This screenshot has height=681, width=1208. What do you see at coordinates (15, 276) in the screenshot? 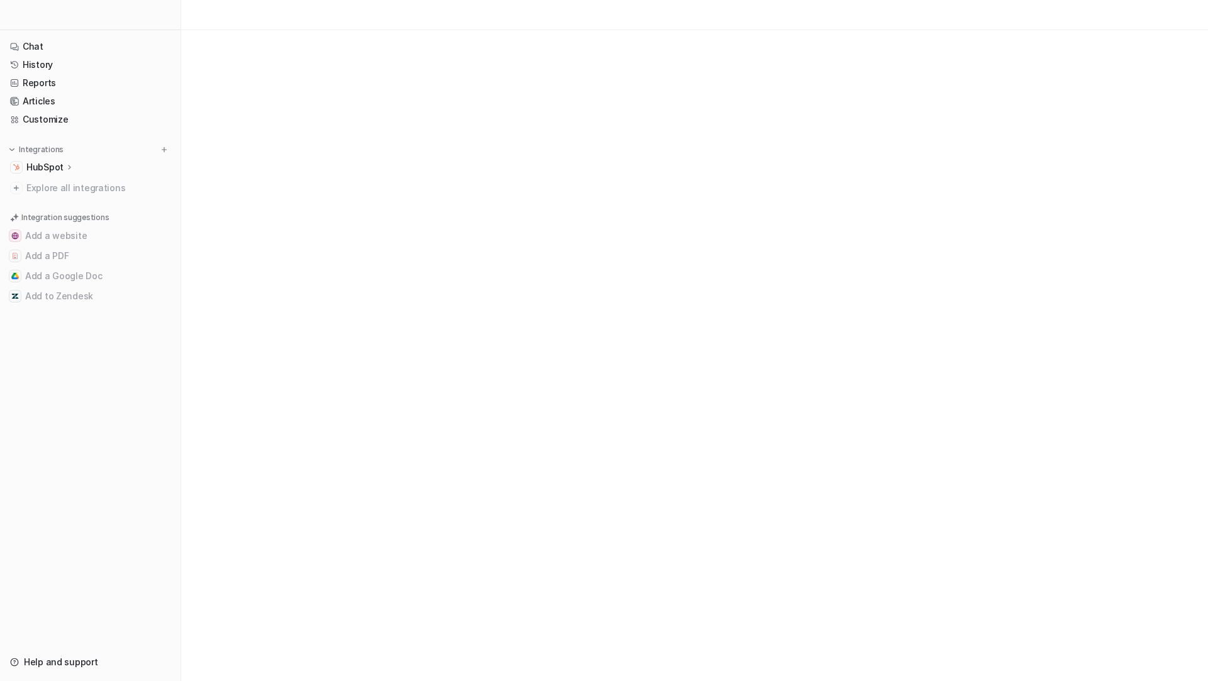
I see `img: Add a Google Doc` at bounding box center [15, 276].